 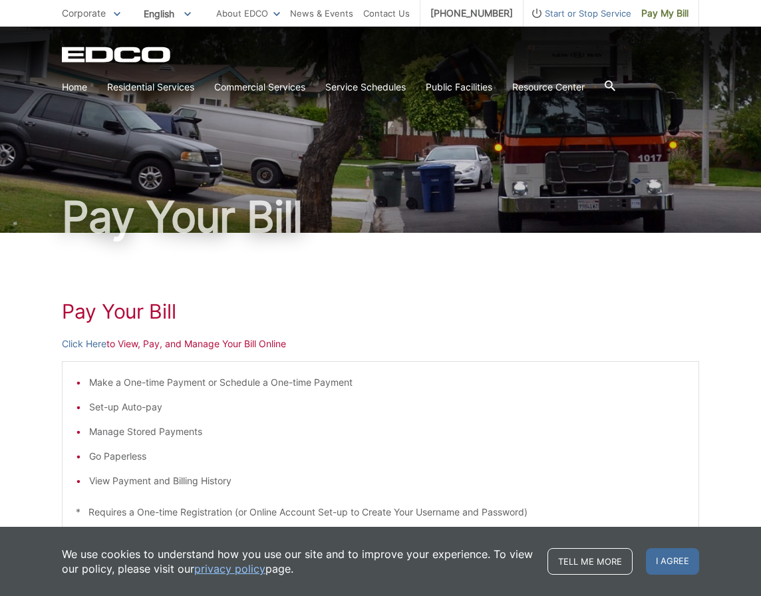 I want to click on li: Go Paperless, so click(x=387, y=456).